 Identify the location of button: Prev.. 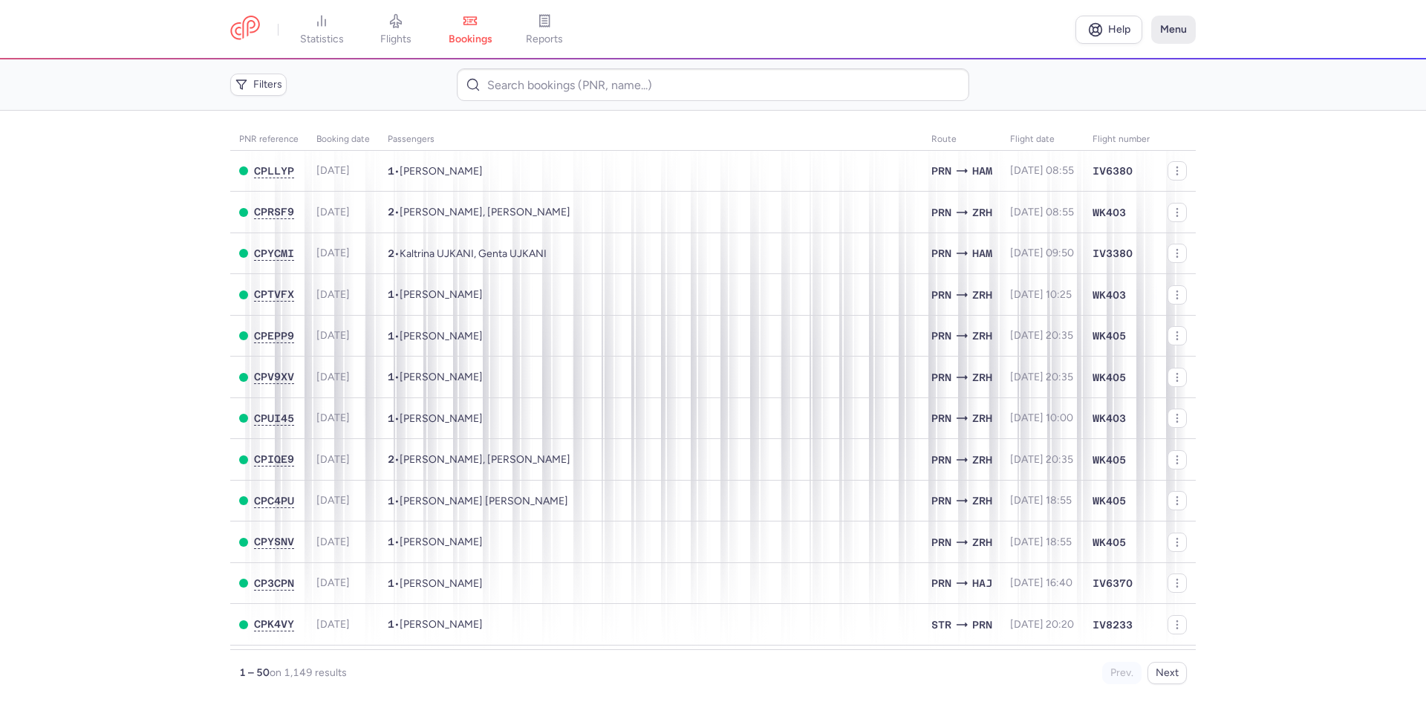
(1121, 673).